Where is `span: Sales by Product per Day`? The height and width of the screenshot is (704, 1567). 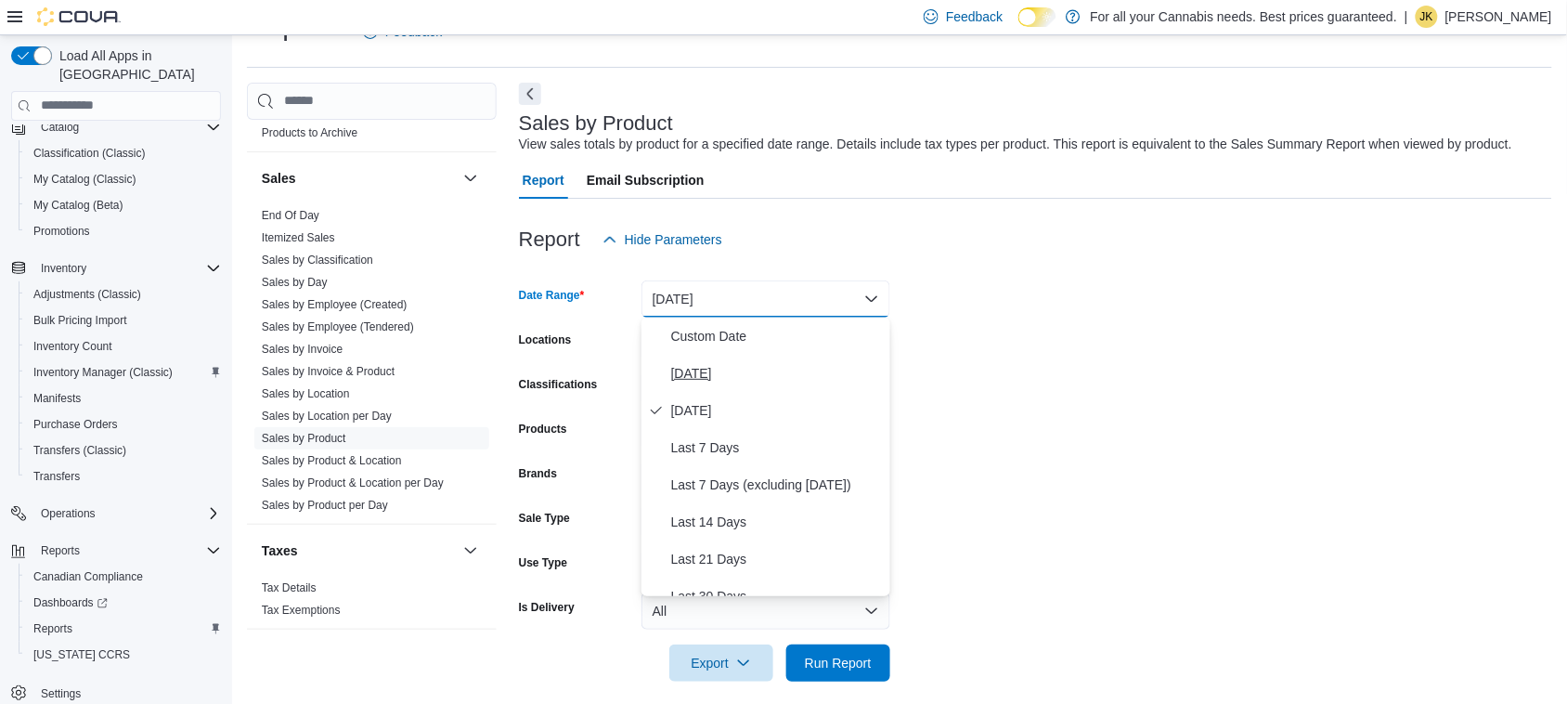 span: Sales by Product per Day is located at coordinates (325, 505).